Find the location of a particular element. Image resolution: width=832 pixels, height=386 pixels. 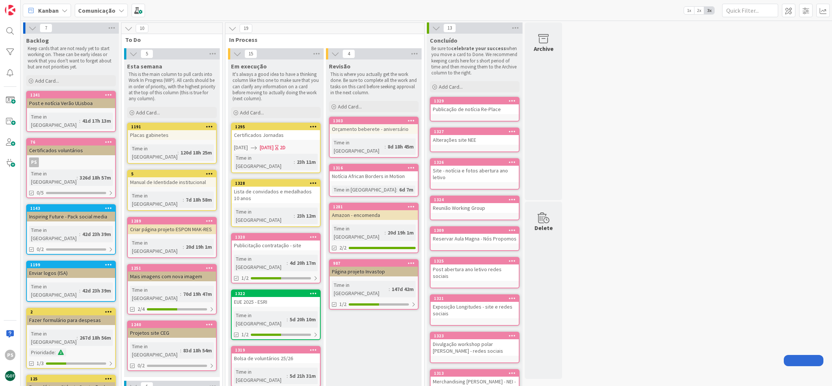

img: avatar is located at coordinates (10, 376).